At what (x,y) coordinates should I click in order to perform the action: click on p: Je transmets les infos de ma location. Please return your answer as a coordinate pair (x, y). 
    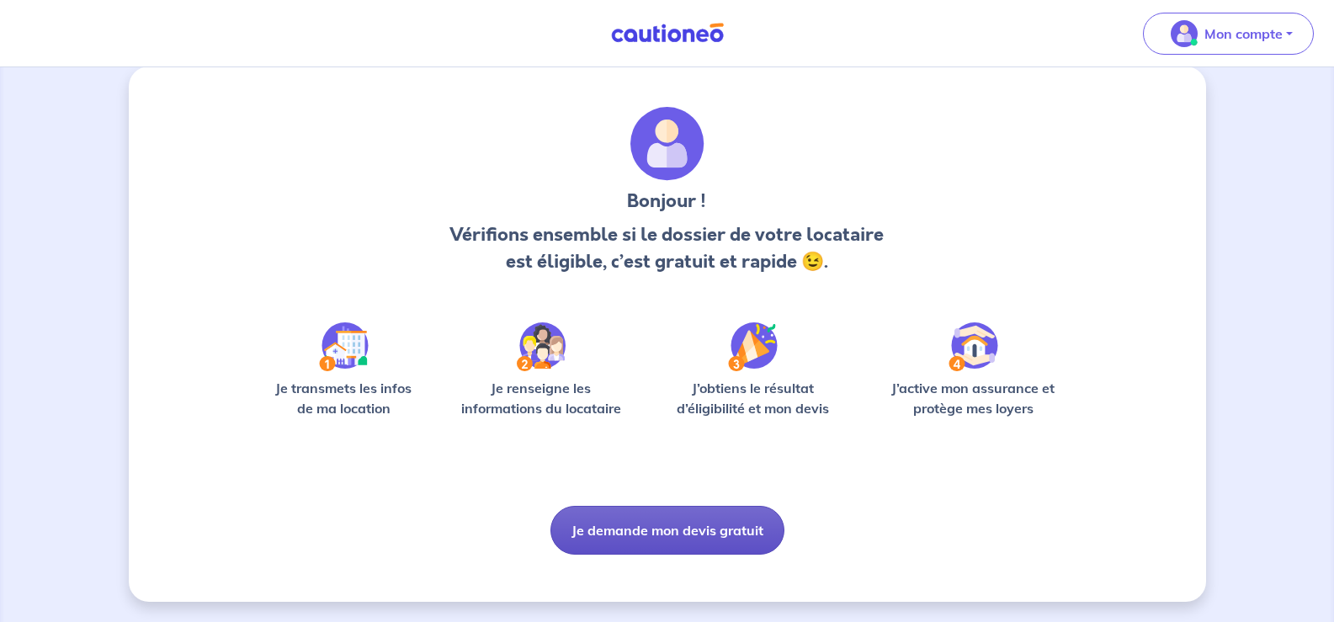
    Looking at the image, I should click on (343, 398).